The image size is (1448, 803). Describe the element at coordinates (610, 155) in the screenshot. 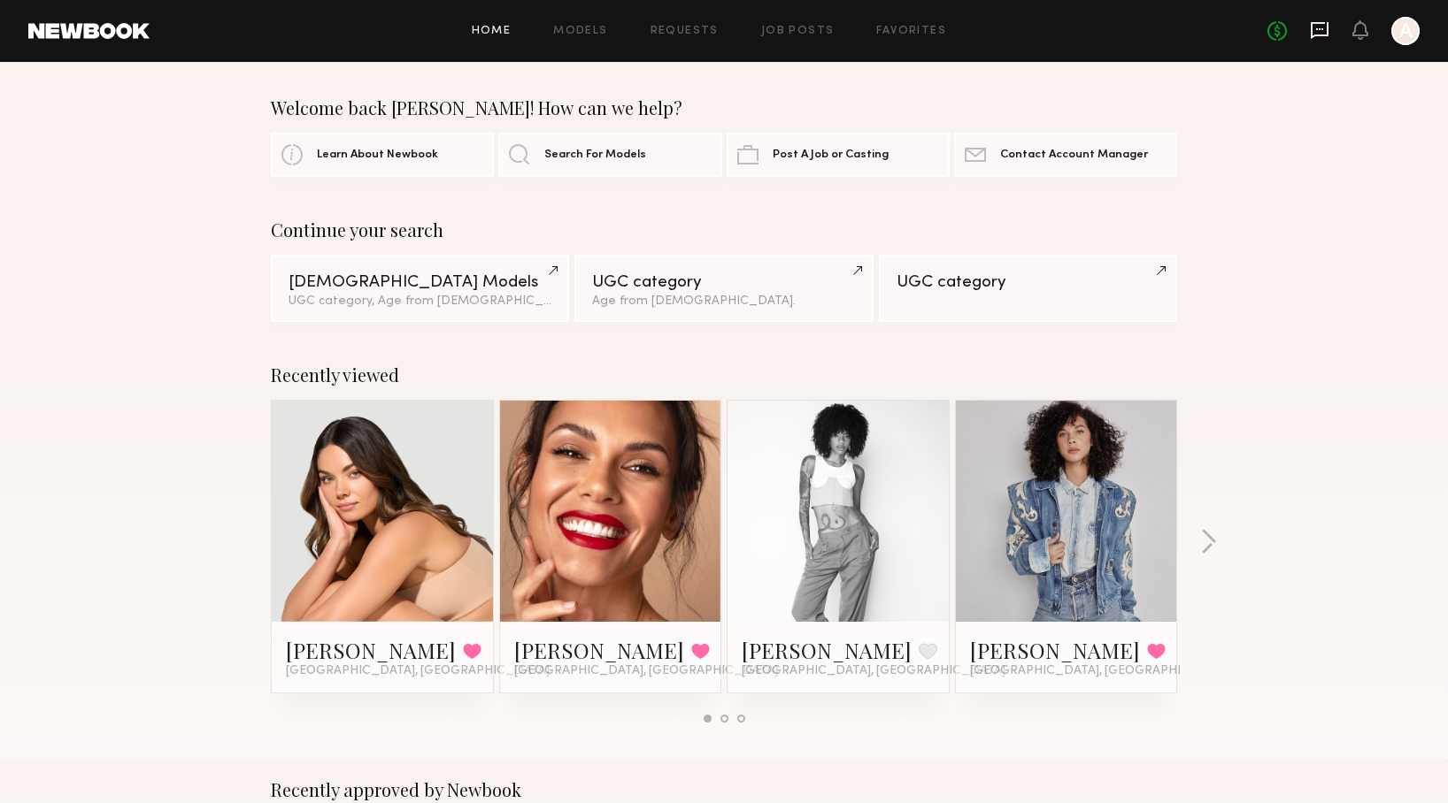

I see `a: Search For Models` at that location.